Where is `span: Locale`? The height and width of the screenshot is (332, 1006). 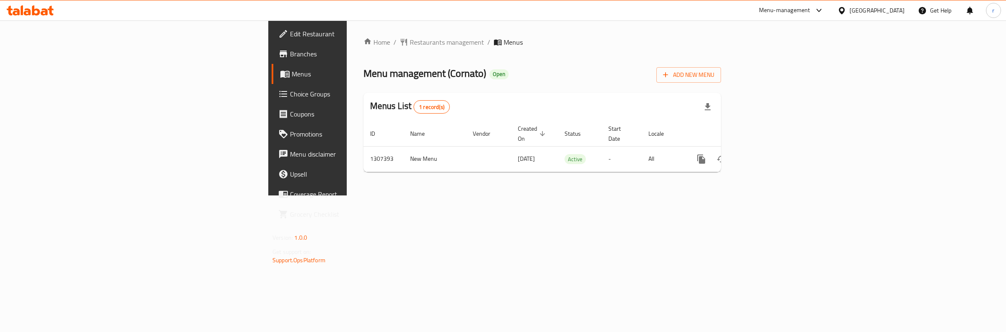
span: Locale is located at coordinates (661, 134).